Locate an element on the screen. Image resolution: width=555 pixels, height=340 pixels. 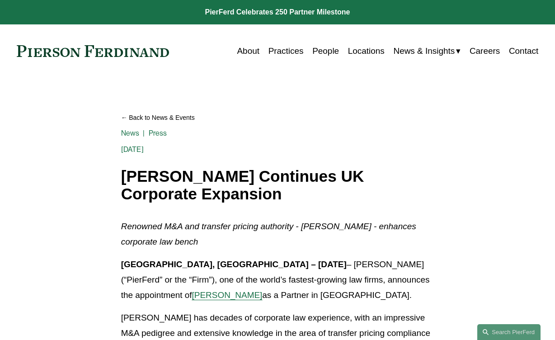
a: Locations is located at coordinates (366, 51).